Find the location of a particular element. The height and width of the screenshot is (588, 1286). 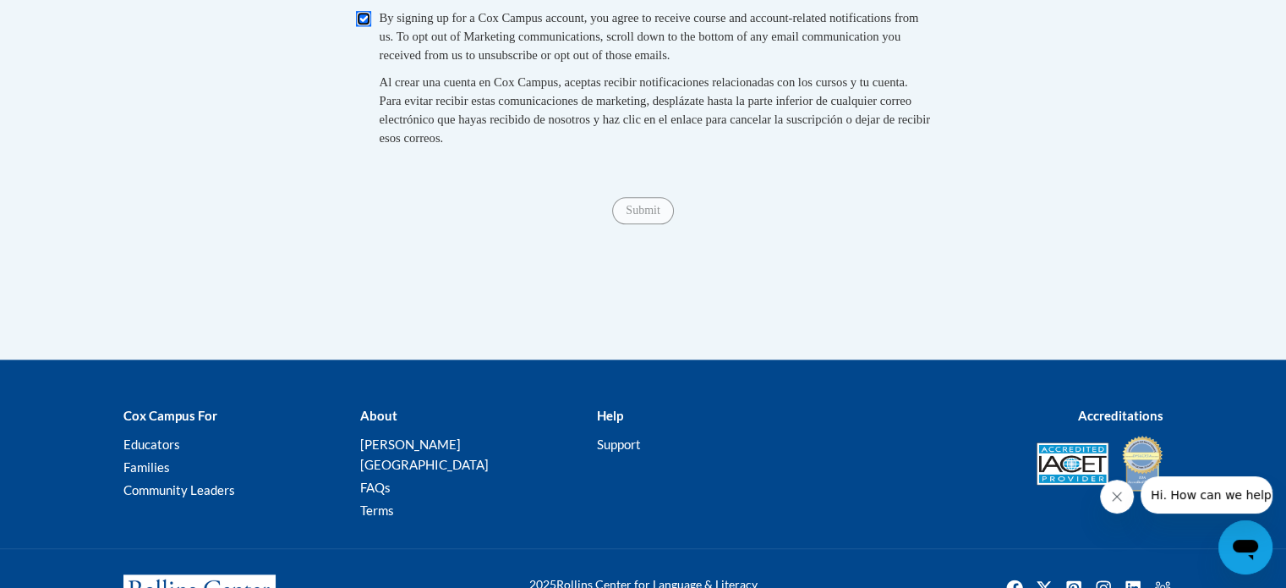

a: Terms is located at coordinates (376, 510).